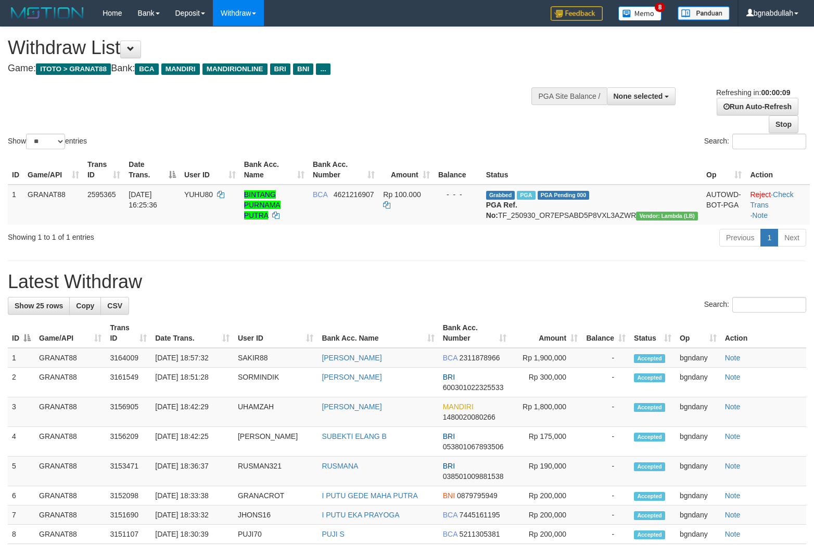  Describe the element at coordinates (128, 496) in the screenshot. I see `td: 3152098` at that location.